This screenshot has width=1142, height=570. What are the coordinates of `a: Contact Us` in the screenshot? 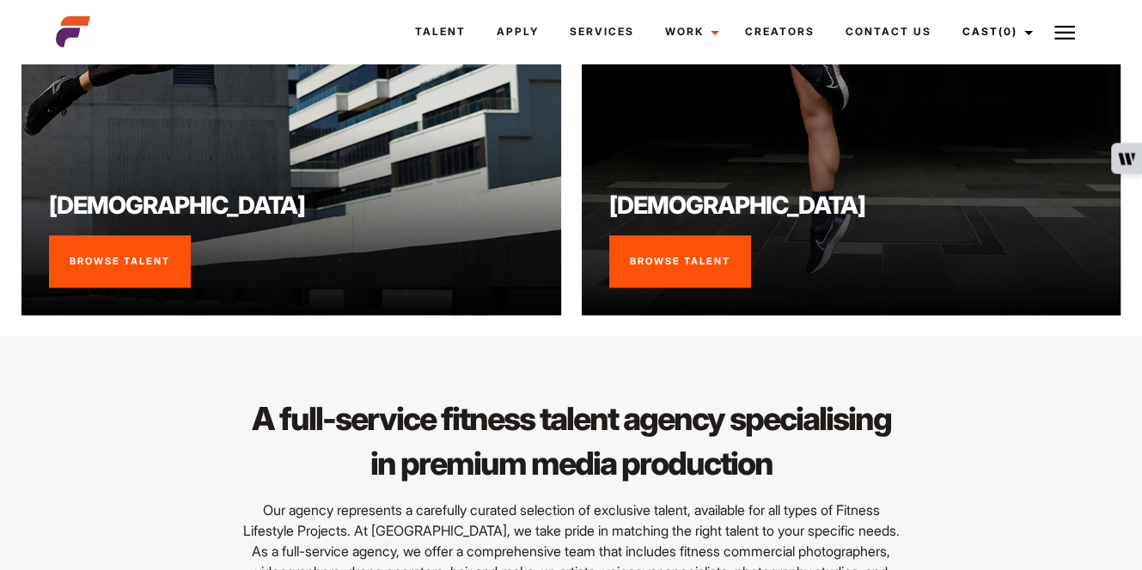 It's located at (888, 32).